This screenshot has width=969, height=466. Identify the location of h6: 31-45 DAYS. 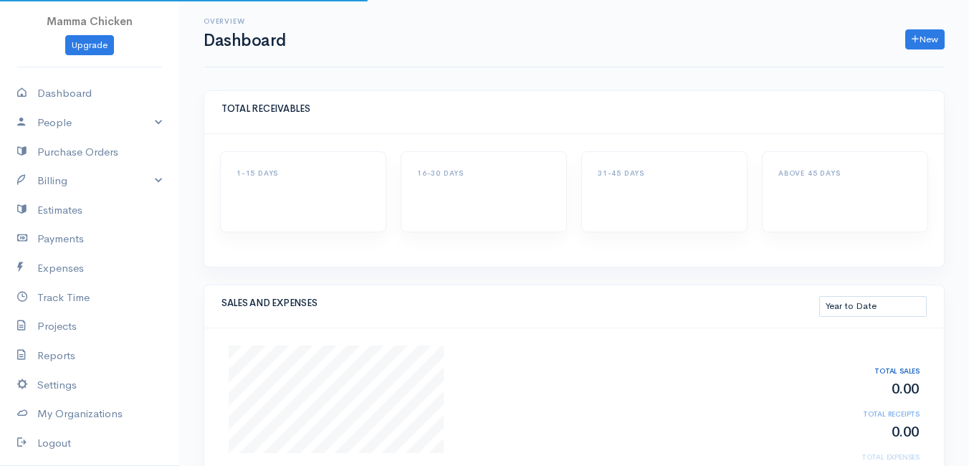
(664, 173).